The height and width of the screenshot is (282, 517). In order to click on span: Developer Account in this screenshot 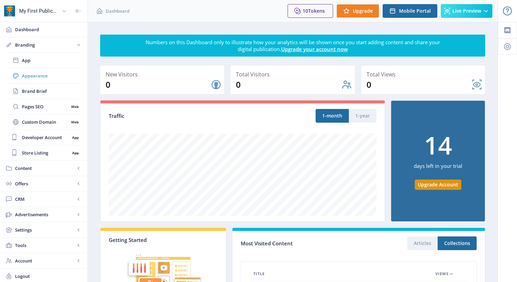, I will do `click(46, 137)`.